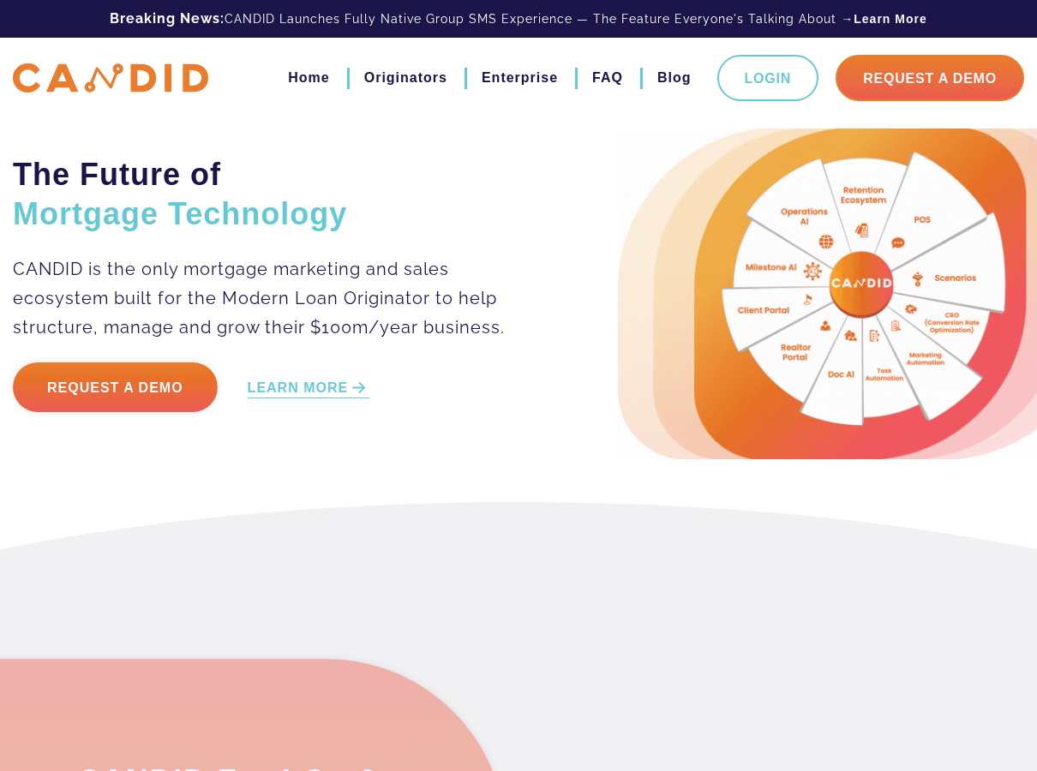 Image resolution: width=1037 pixels, height=771 pixels. Describe the element at coordinates (272, 194) in the screenshot. I see `h2: The Future of` at that location.